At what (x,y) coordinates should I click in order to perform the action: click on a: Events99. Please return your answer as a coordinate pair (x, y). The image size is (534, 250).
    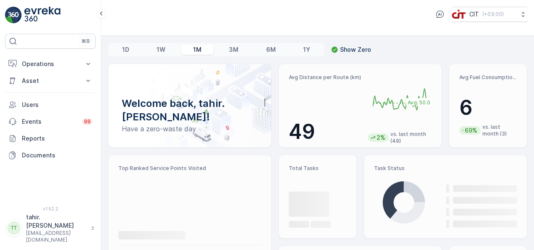
    Looking at the image, I should click on (50, 121).